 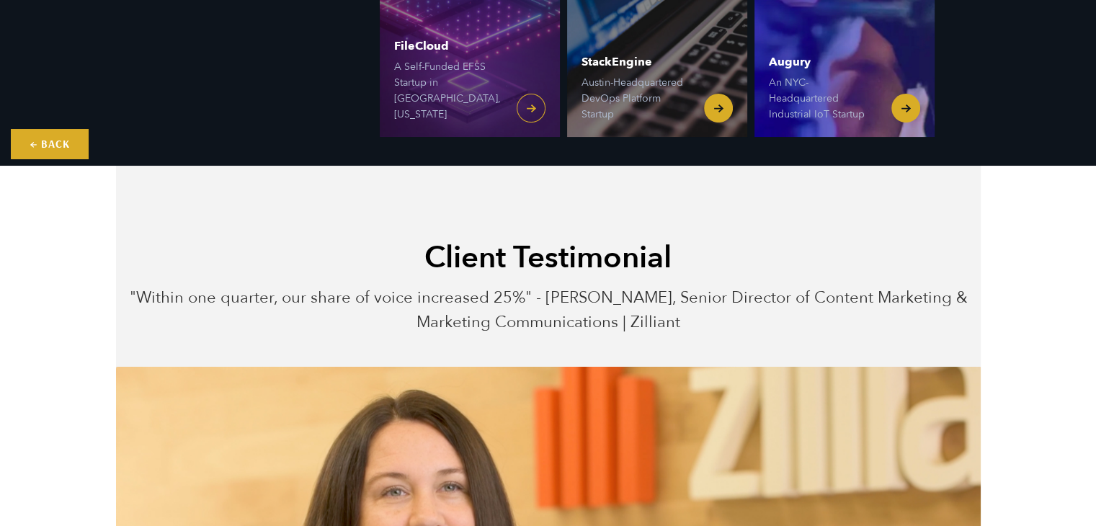 I want to click on h2: Client Testimonial, so click(x=548, y=258).